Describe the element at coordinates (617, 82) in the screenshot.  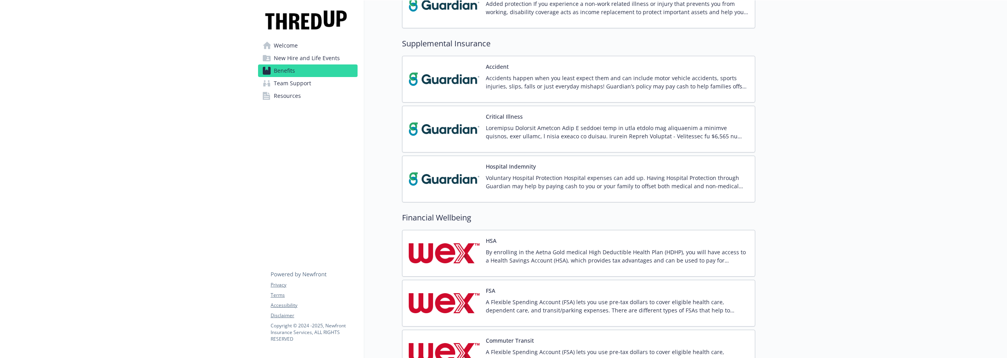
I see `p: Accidents happen when you least expect them and can include motor vehicle accidents, sports injur...` at that location.